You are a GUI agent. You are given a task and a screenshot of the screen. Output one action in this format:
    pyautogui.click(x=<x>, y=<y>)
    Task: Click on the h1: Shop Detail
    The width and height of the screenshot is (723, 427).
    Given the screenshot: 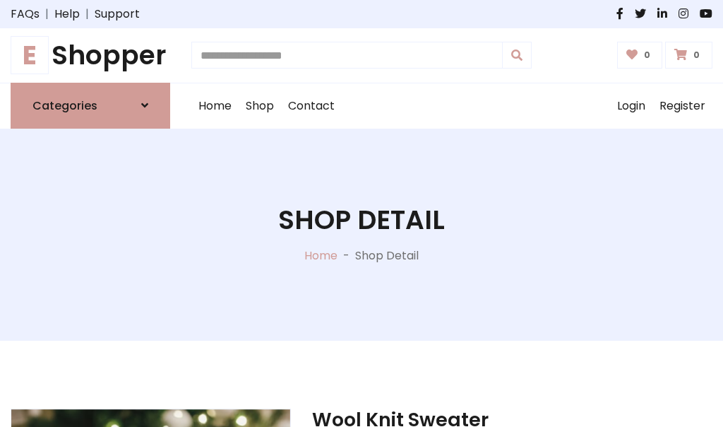 What is the action you would take?
    pyautogui.click(x=362, y=220)
    